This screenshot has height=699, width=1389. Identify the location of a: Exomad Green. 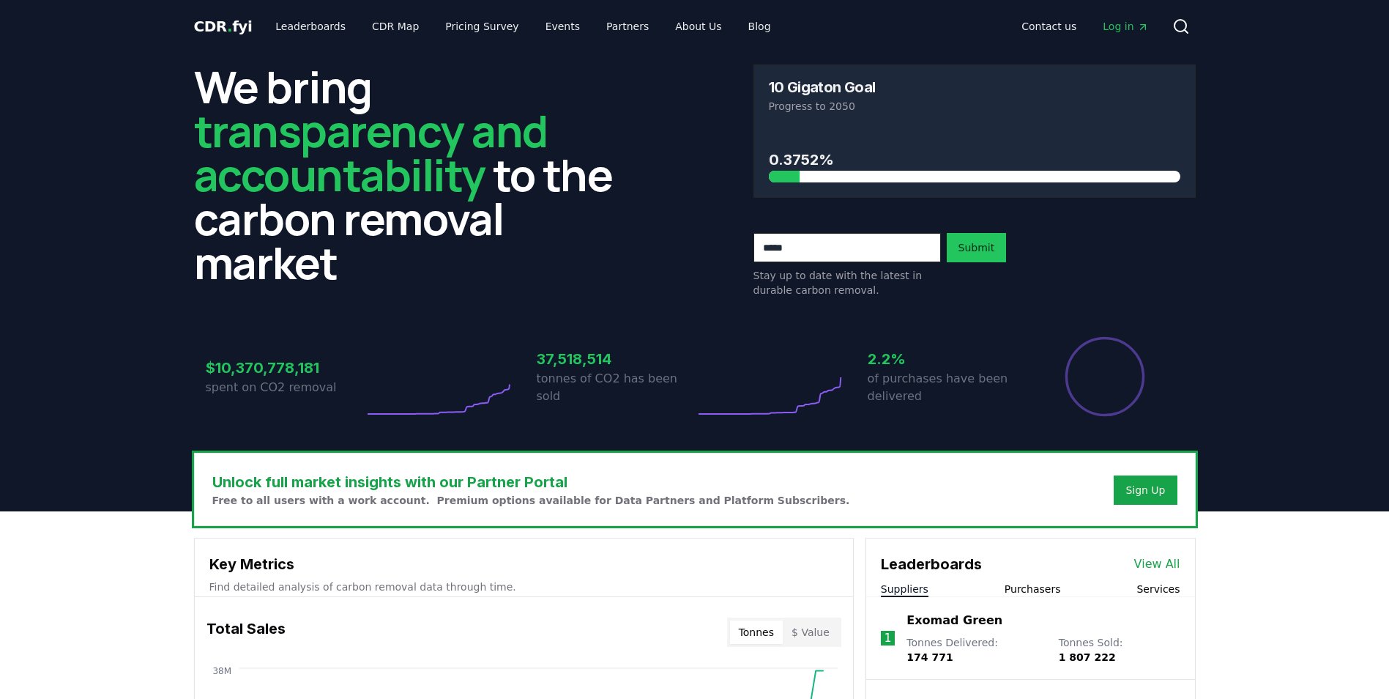
(954, 620).